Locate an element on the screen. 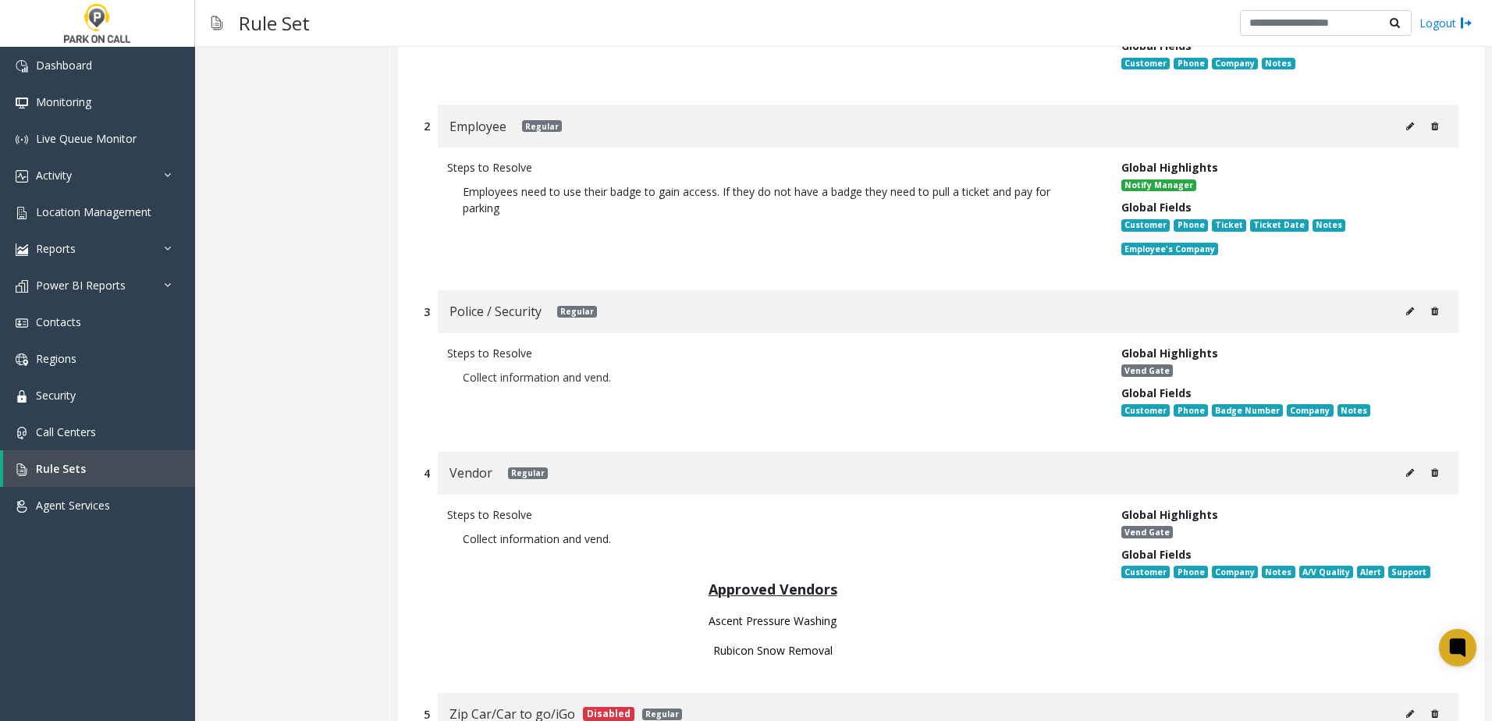 Image resolution: width=1492 pixels, height=721 pixels. p: Collect information and vend. is located at coordinates (773, 594).